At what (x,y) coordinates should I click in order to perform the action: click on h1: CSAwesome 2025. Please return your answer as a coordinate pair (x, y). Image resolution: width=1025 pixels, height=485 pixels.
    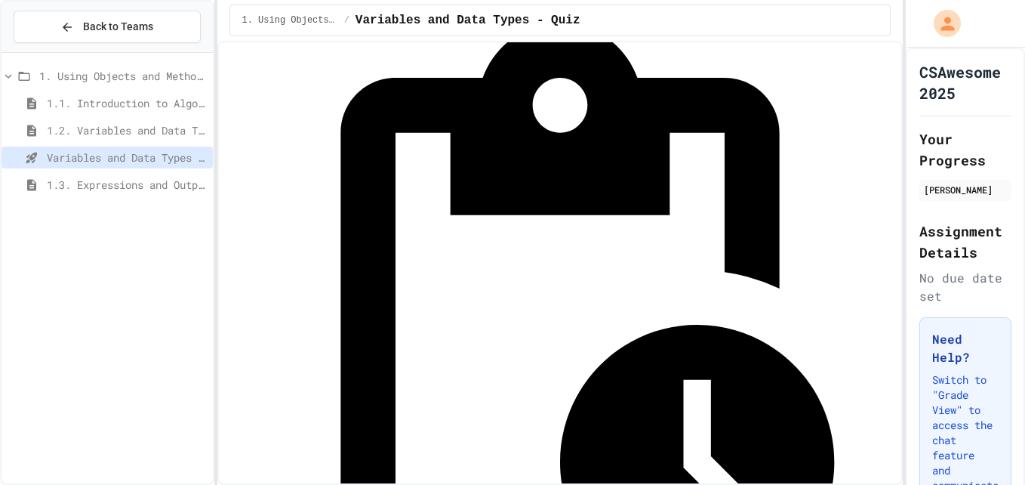
    Looking at the image, I should click on (965, 82).